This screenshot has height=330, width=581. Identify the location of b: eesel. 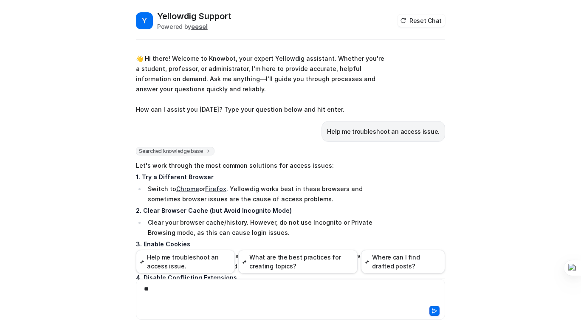
(199, 26).